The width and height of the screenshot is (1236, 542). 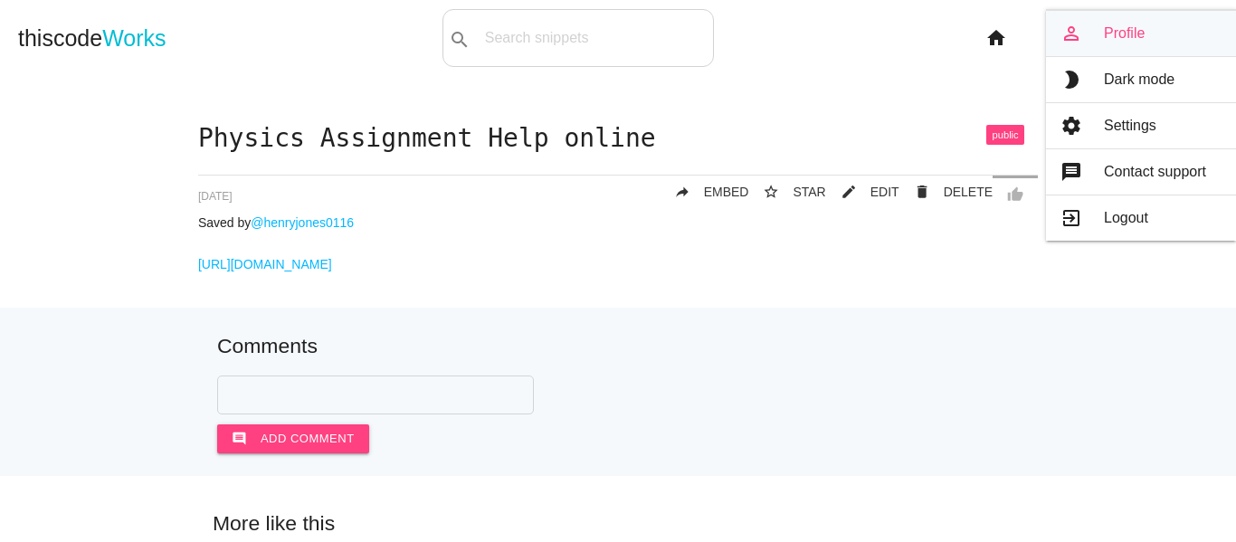 I want to click on a: exit_to_appLogout, so click(x=1141, y=218).